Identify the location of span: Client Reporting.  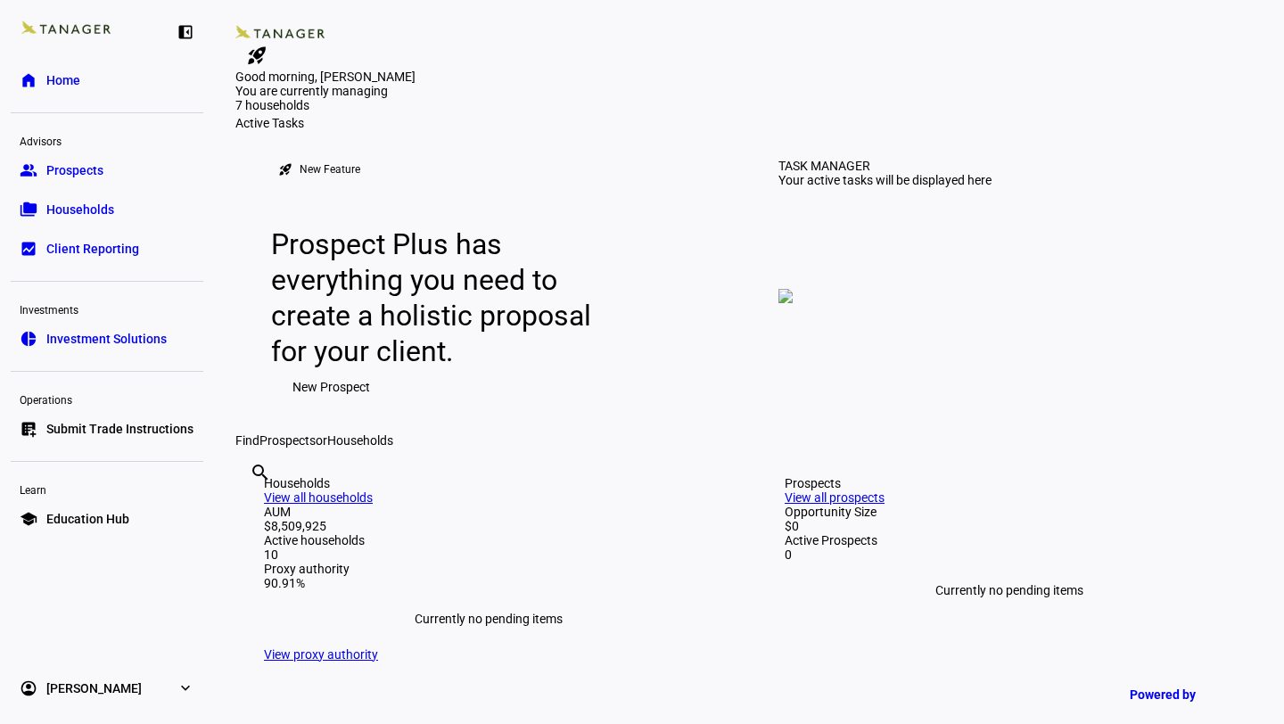
(93, 249).